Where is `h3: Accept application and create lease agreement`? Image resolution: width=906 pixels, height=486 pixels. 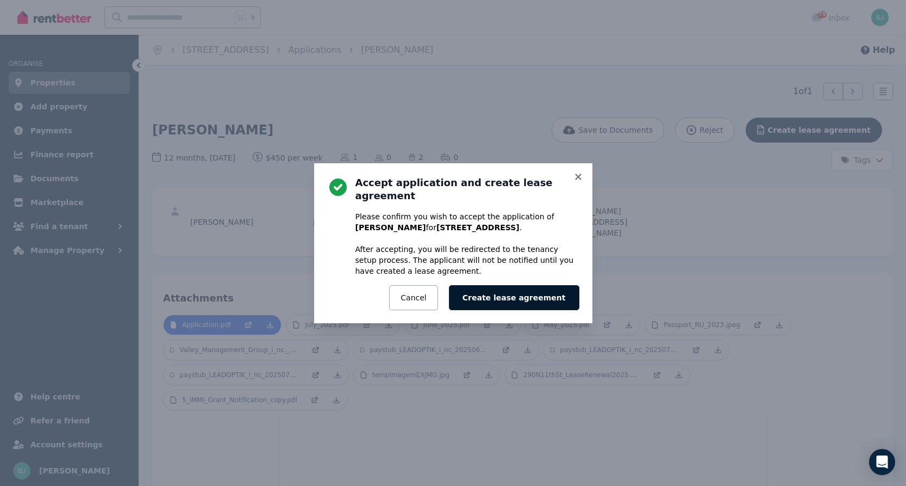 h3: Accept application and create lease agreement is located at coordinates (468, 189).